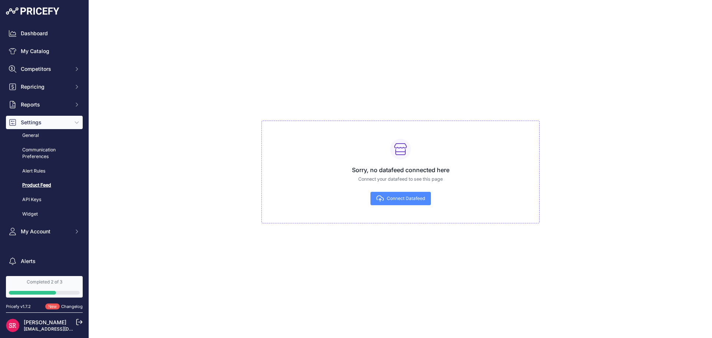  What do you see at coordinates (33, 11) in the screenshot?
I see `img: Pricefy Logo` at bounding box center [33, 11].